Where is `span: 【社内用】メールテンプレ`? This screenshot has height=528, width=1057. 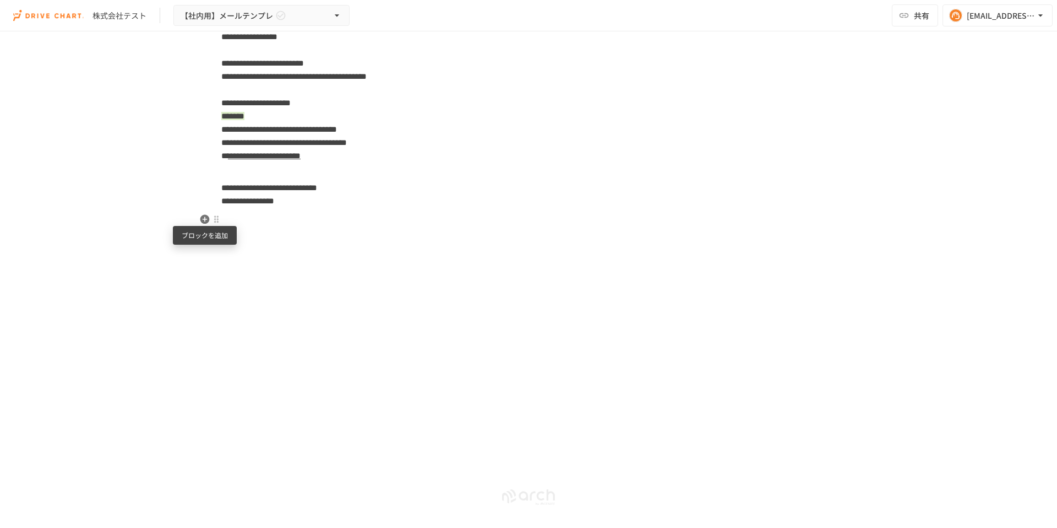
span: 【社内用】メールテンプレ is located at coordinates (227, 15).